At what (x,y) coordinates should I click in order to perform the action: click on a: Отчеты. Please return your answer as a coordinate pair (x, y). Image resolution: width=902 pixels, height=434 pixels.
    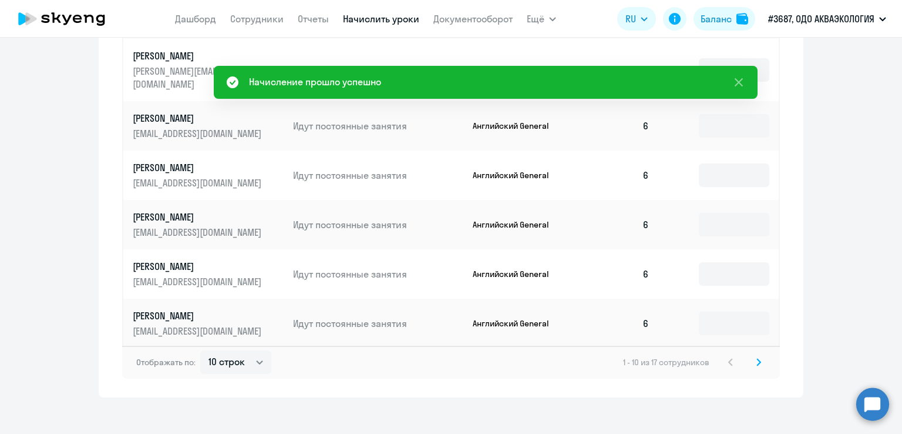
    Looking at the image, I should click on (313, 19).